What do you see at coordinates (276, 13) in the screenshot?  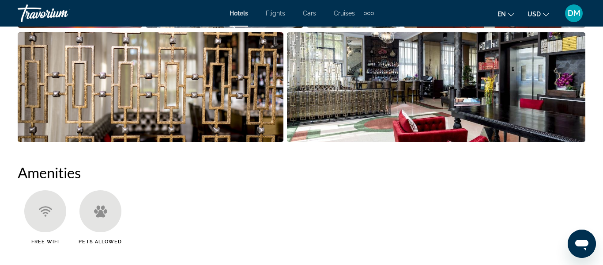 I see `span: Flights` at bounding box center [276, 13].